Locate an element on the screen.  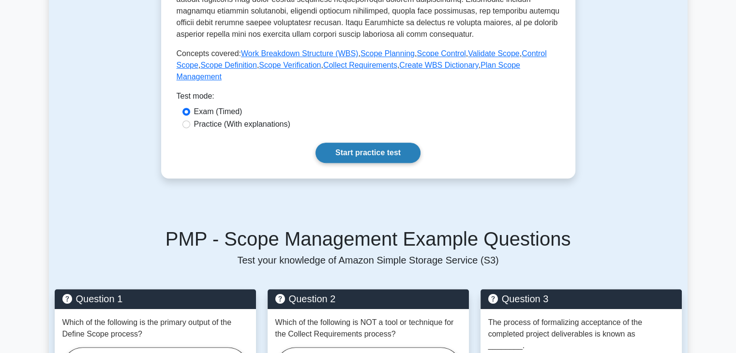
a: Scope Control is located at coordinates (441, 53).